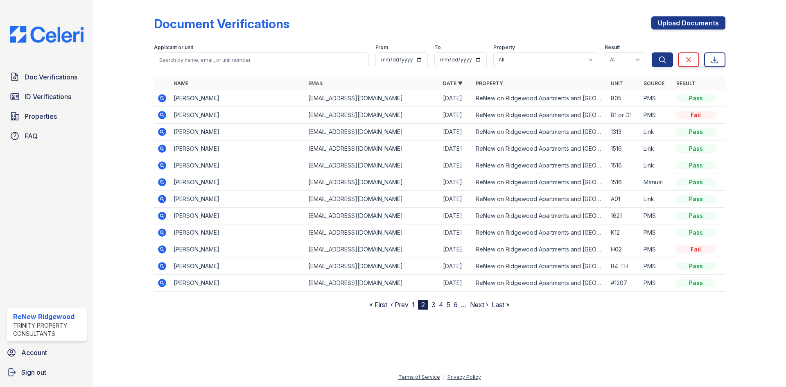 The height and width of the screenshot is (387, 786). What do you see at coordinates (221, 24) in the screenshot?
I see `div: Document Verifications` at bounding box center [221, 24].